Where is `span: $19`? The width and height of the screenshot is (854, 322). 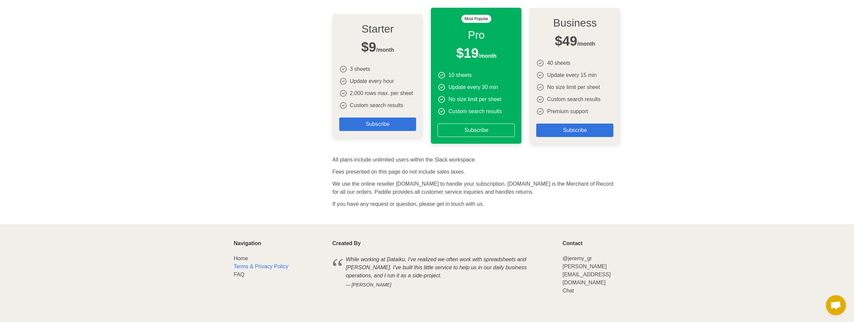
span: $19 is located at coordinates (467, 53).